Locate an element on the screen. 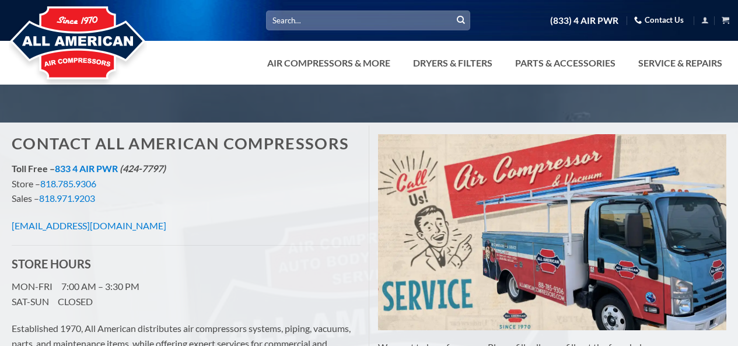 The height and width of the screenshot is (346, 738). img: Air Compressor Service is located at coordinates (552, 232).